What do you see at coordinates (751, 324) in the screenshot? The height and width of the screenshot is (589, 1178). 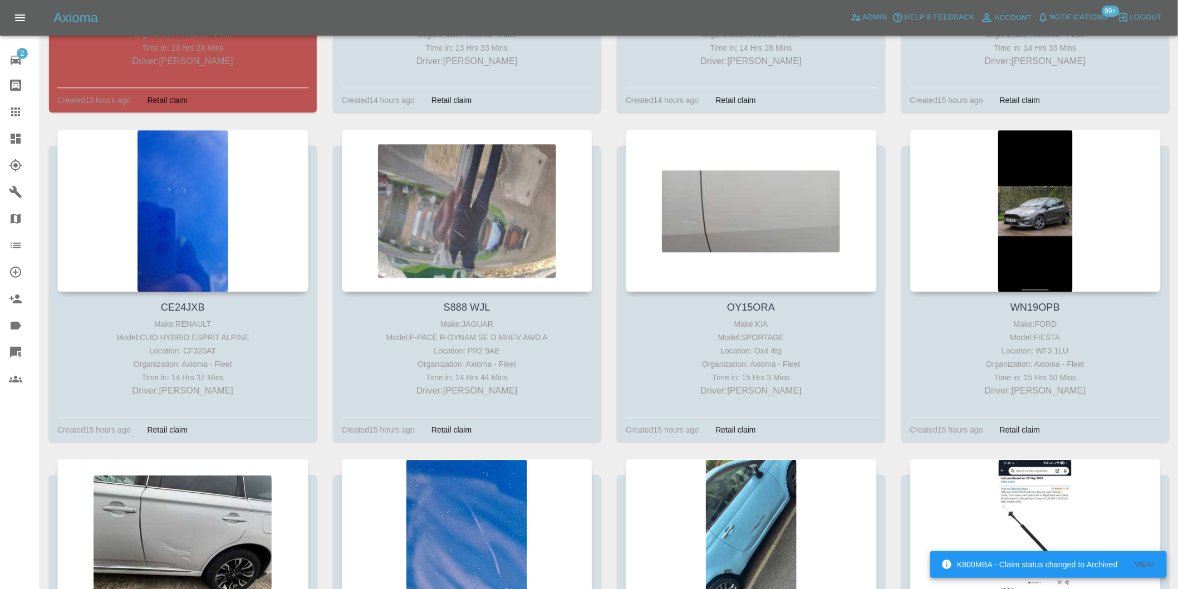 I see `div: Make: KIA` at bounding box center [751, 324].